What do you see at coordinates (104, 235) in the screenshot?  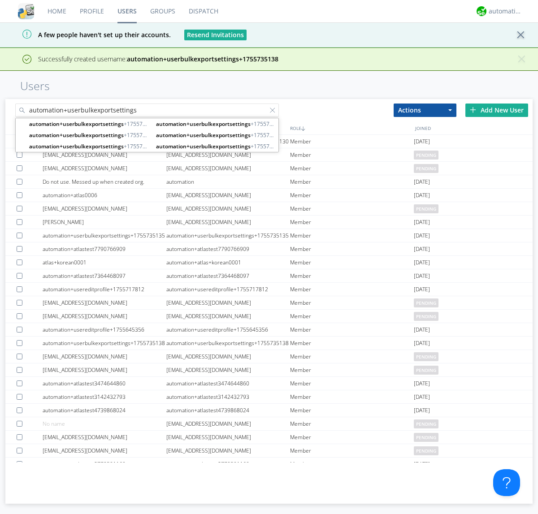 I see `div: automation+userbulkexportsettings+1755735135` at bounding box center [104, 235].